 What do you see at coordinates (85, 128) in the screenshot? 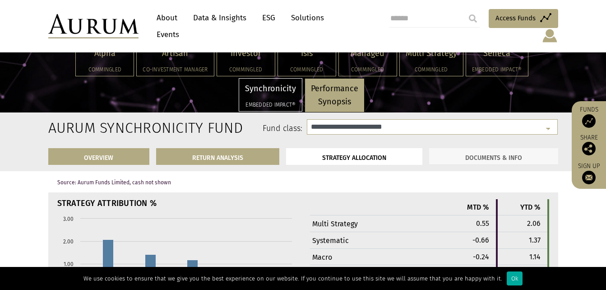
I see `h2: Aurum Synchronicity Fund` at bounding box center [85, 128].